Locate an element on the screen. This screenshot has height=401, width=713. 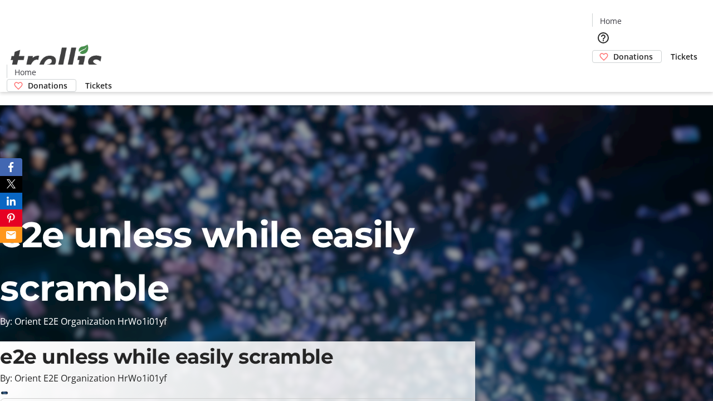
button: Help is located at coordinates (603, 38).